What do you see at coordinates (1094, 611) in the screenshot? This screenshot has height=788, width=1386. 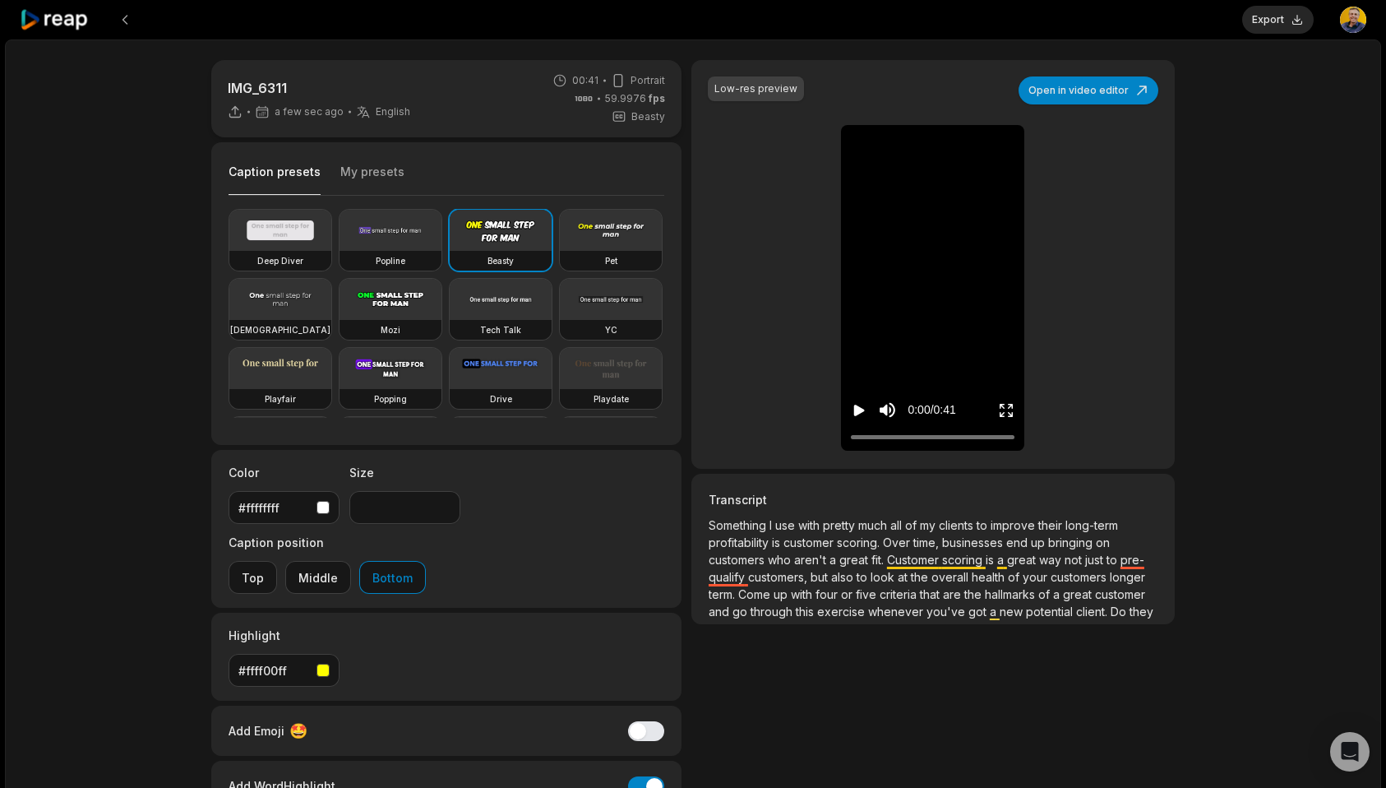 I see `span: client.` at bounding box center [1094, 611].